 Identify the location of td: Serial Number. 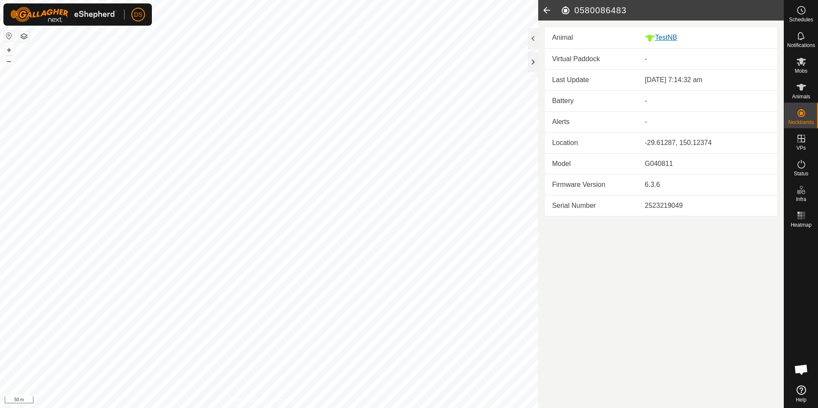
(591, 205).